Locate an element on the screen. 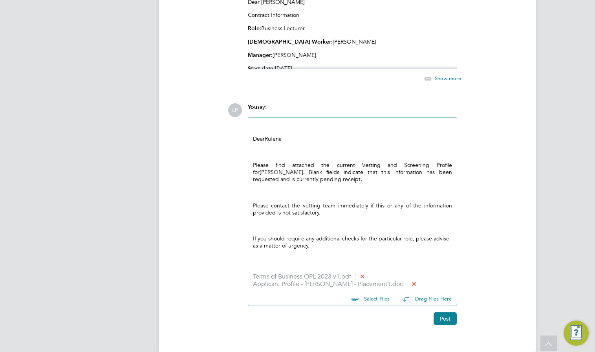 The image size is (595, 352). button: Engage Resource Center is located at coordinates (576, 333).